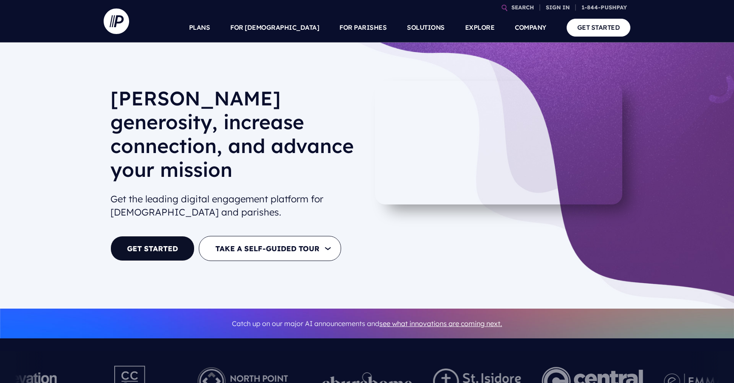 The height and width of the screenshot is (383, 734). Describe the element at coordinates (441, 323) in the screenshot. I see `a: see what innovations are coming next.` at that location.